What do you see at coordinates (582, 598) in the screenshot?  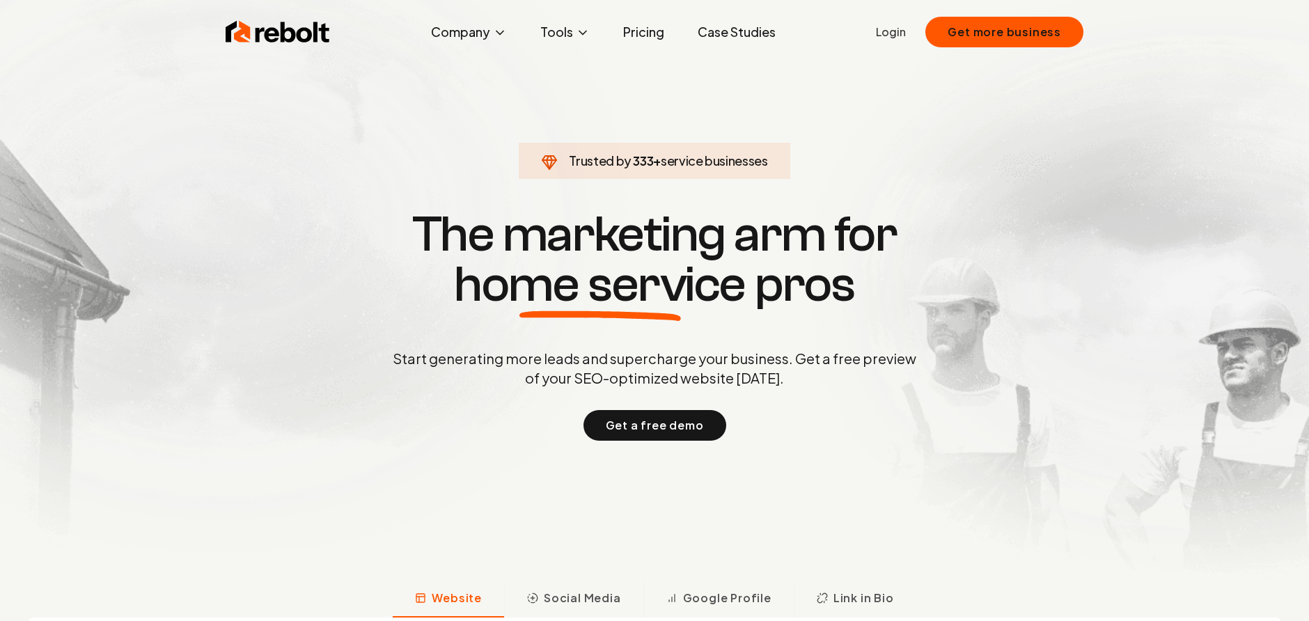 I see `span: Social Media` at bounding box center [582, 598].